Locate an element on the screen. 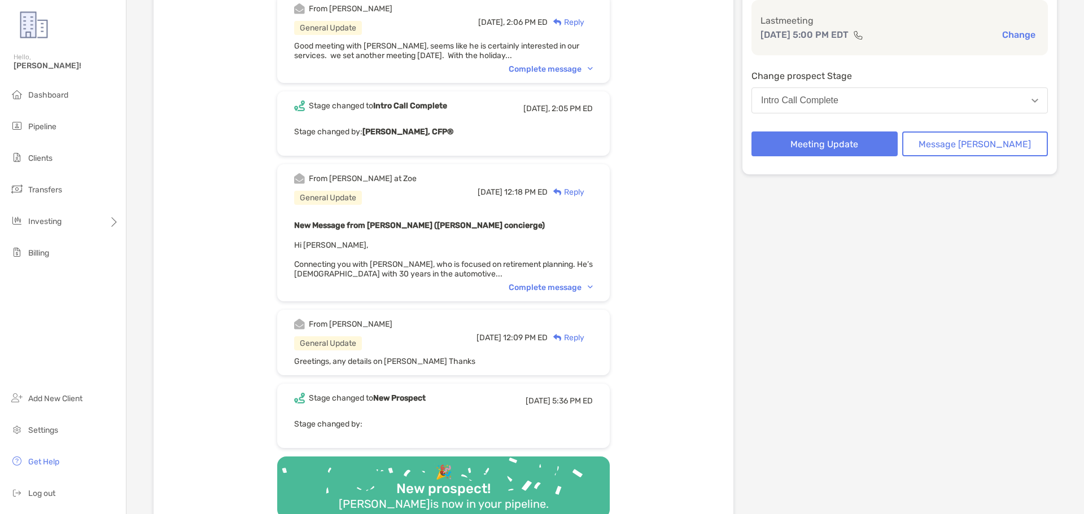  span: 2:05 PM ED is located at coordinates (572, 108).